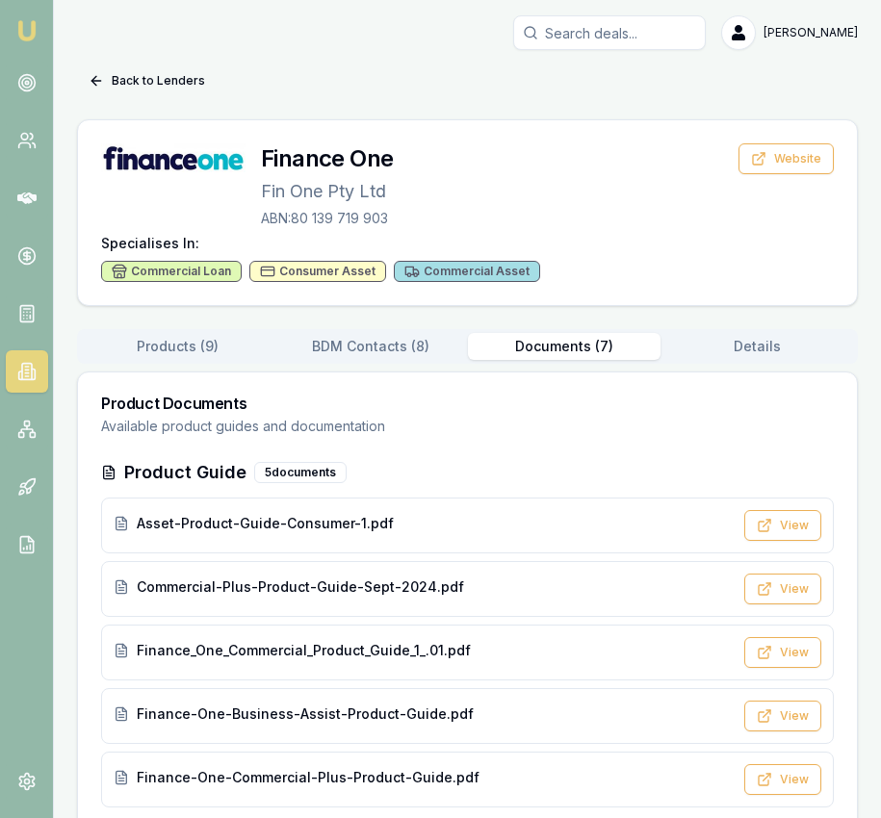 Image resolution: width=881 pixels, height=818 pixels. Describe the element at coordinates (467, 403) in the screenshot. I see `h3: Product Documents` at that location.